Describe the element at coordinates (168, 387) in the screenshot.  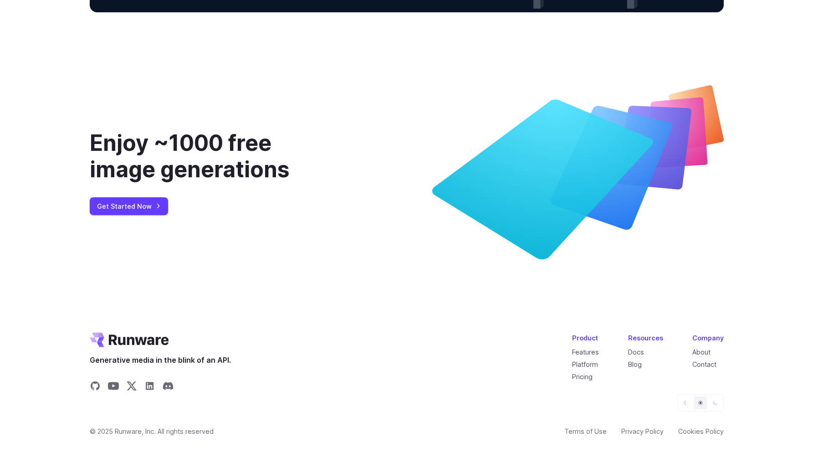
I see `a: Share on Discord` at that location.